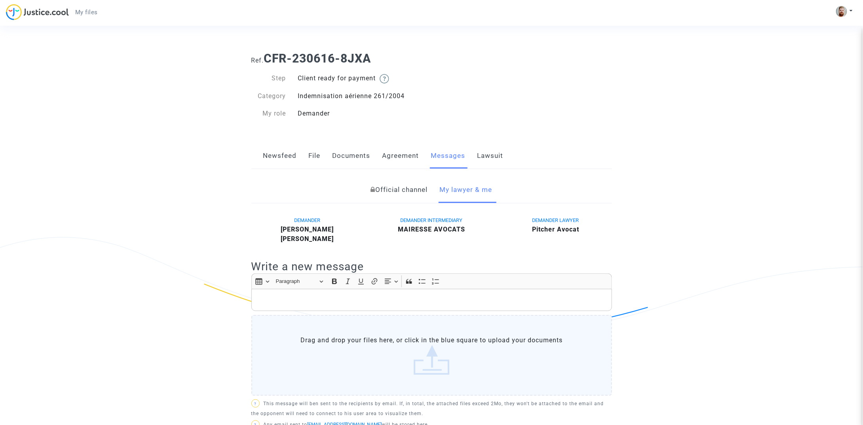 Image resolution: width=863 pixels, height=425 pixels. What do you see at coordinates (555, 229) in the screenshot?
I see `b: Pitcher Avocat` at bounding box center [555, 229].